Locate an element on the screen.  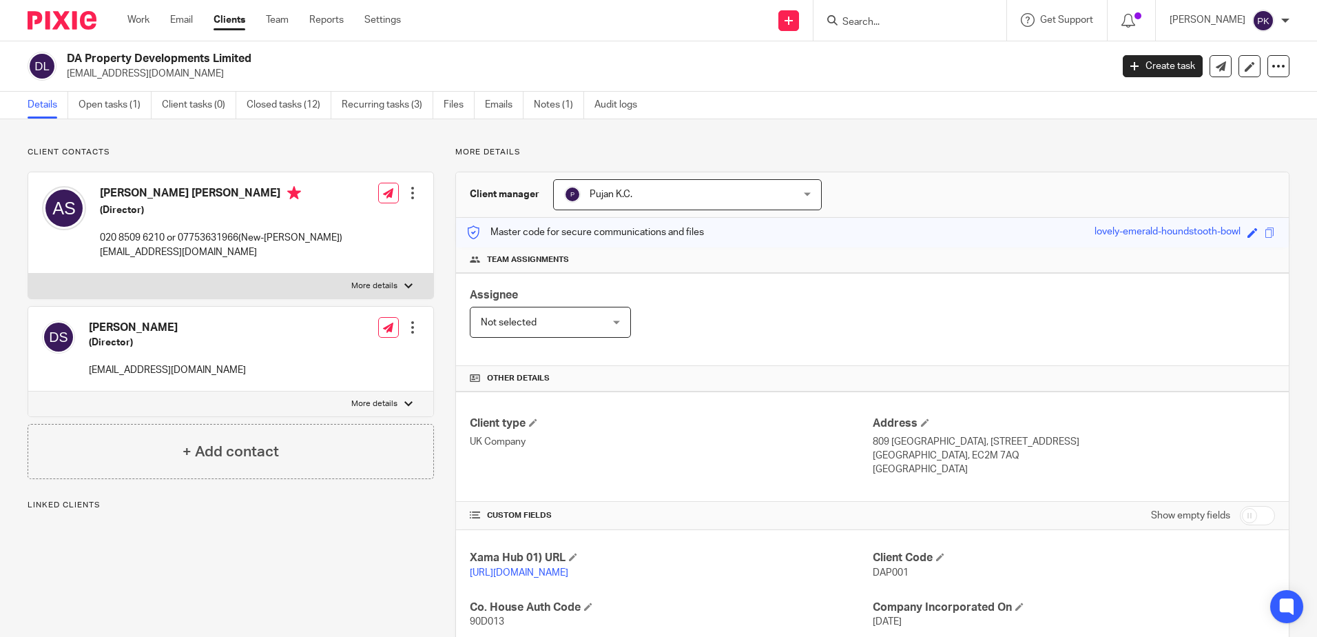
a: Closed tasks (12) is located at coordinates (289, 105).